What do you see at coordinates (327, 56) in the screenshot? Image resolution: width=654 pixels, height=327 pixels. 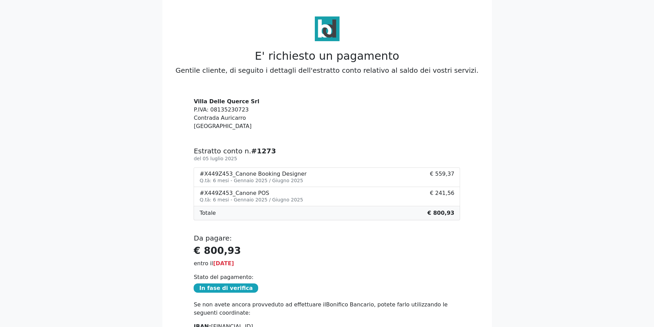 I see `h2: E' richiesto un pagamento` at bounding box center [327, 56].